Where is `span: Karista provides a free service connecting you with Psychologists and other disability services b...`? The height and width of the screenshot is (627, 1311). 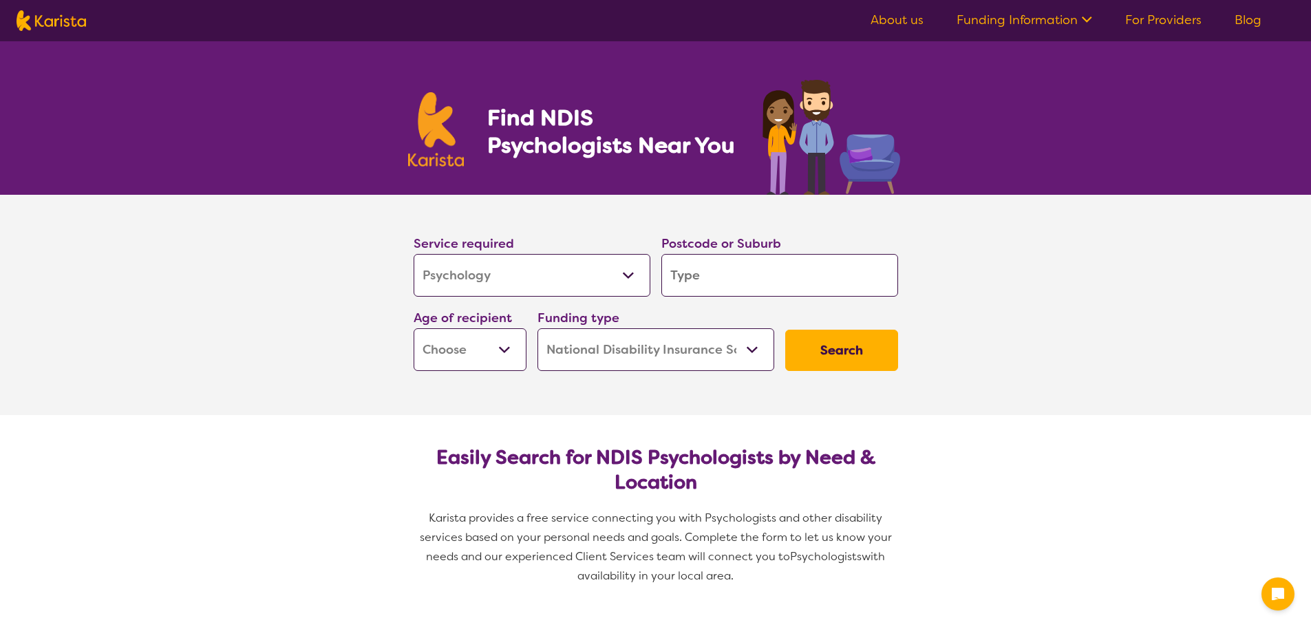 span: Karista provides a free service connecting you with Psychologists and other disability services b... is located at coordinates (657, 537).